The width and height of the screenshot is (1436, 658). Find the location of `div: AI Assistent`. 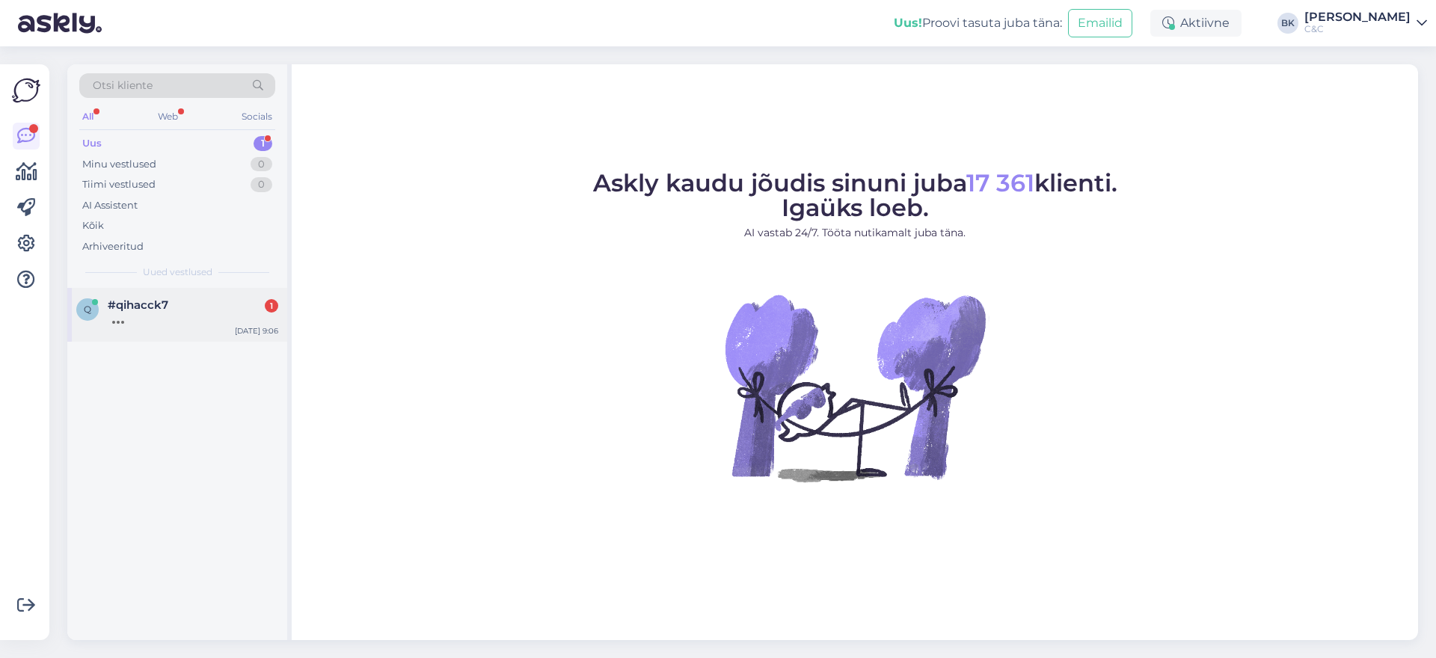

div: AI Assistent is located at coordinates (110, 206).